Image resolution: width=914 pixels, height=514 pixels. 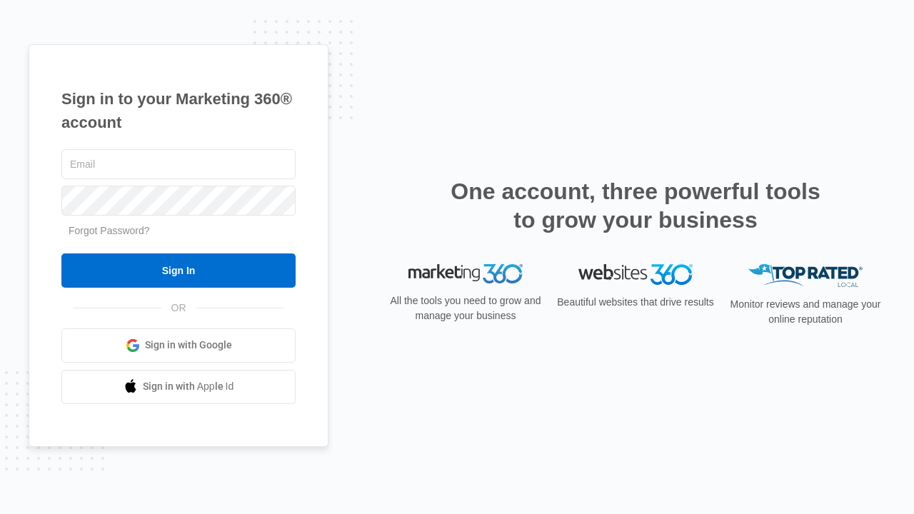 What do you see at coordinates (188, 345) in the screenshot?
I see `span: Sign in with Google` at bounding box center [188, 345].